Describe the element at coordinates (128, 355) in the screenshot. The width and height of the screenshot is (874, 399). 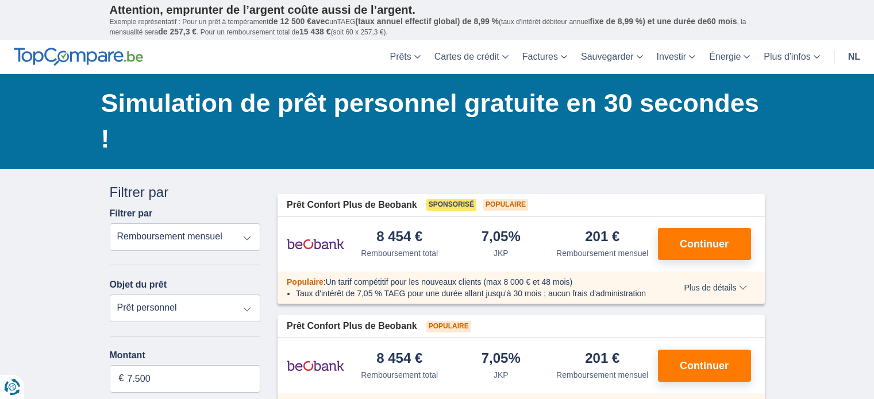
I see `font: Montant` at that location.